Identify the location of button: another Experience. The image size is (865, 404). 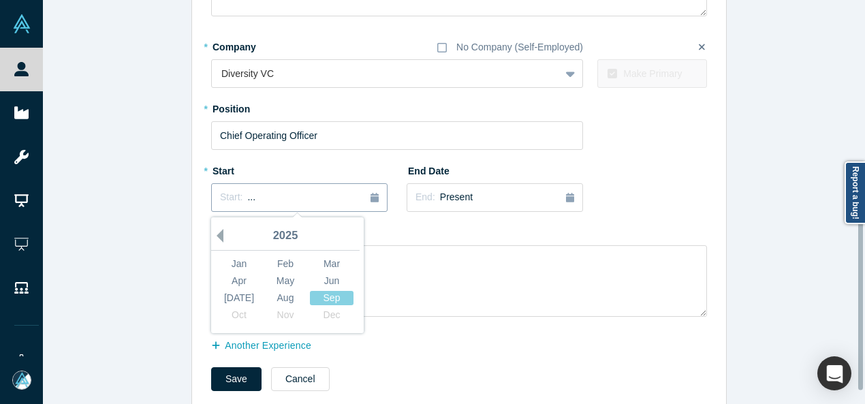
(268, 345).